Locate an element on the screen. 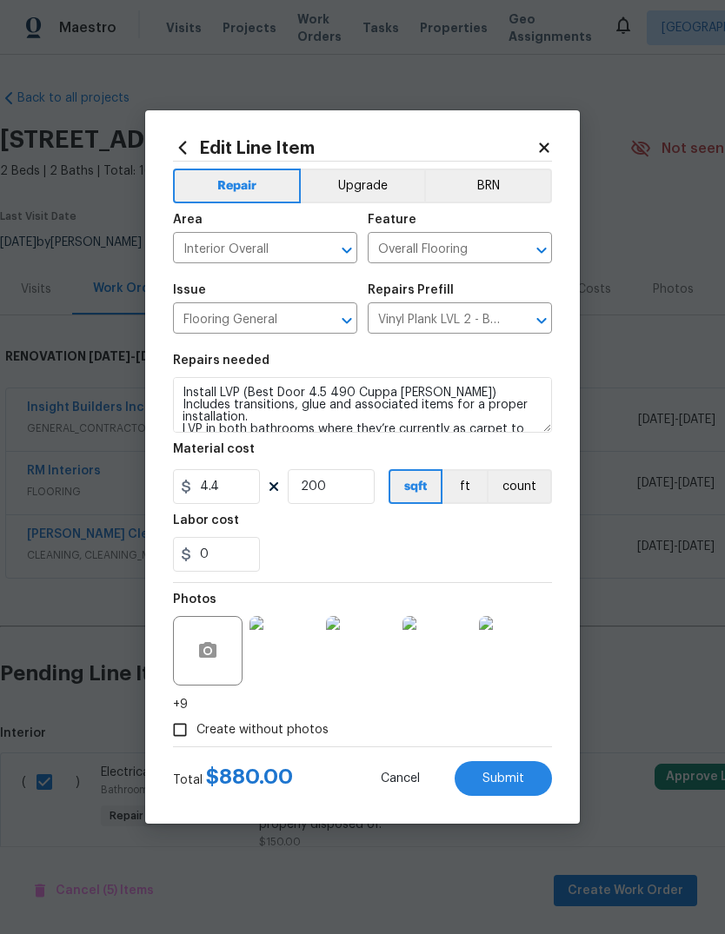  h5: Photos is located at coordinates (195, 599).